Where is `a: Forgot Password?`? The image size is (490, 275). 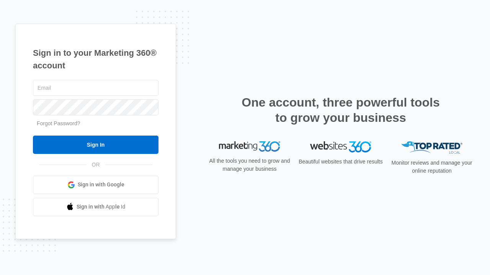
a: Forgot Password? is located at coordinates (59, 124).